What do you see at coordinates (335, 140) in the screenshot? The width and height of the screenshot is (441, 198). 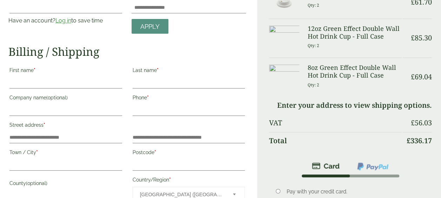 I see `th: Total` at bounding box center [335, 140].